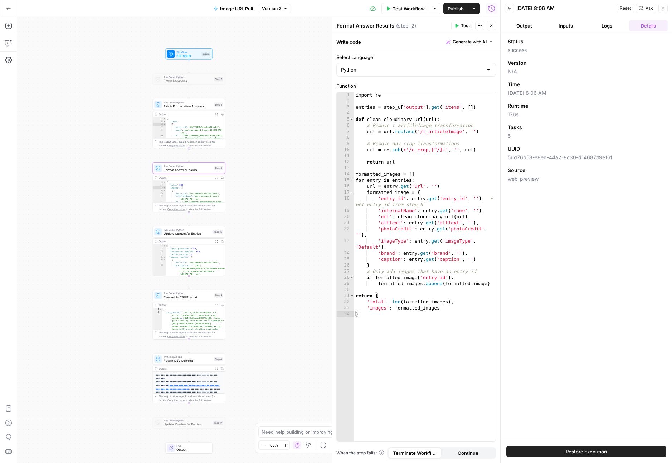 This screenshot has width=672, height=463. Describe the element at coordinates (345, 314) in the screenshot. I see `div: 34` at that location.